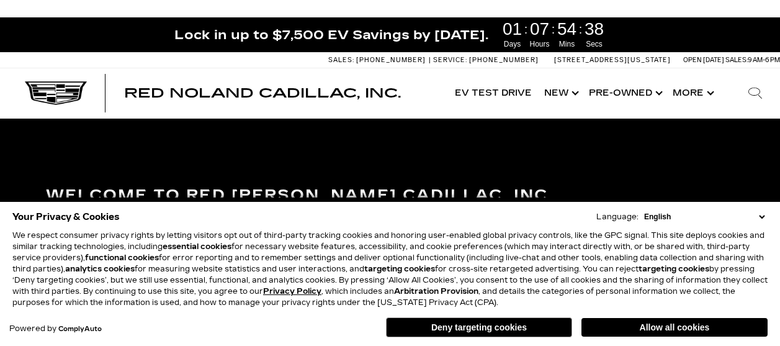  What do you see at coordinates (450, 60) in the screenshot?
I see `span: Service:` at bounding box center [450, 60].